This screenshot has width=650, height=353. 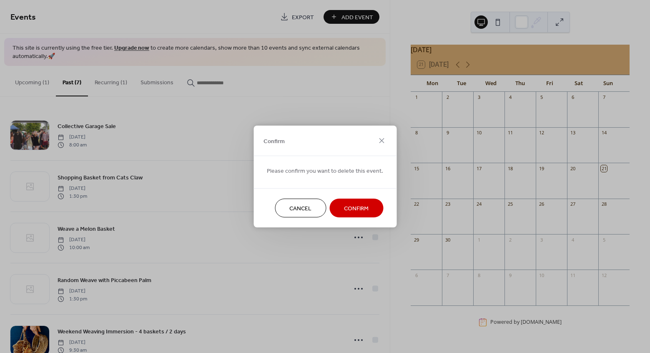 I want to click on span: Please confirm you want to delete this event., so click(x=325, y=171).